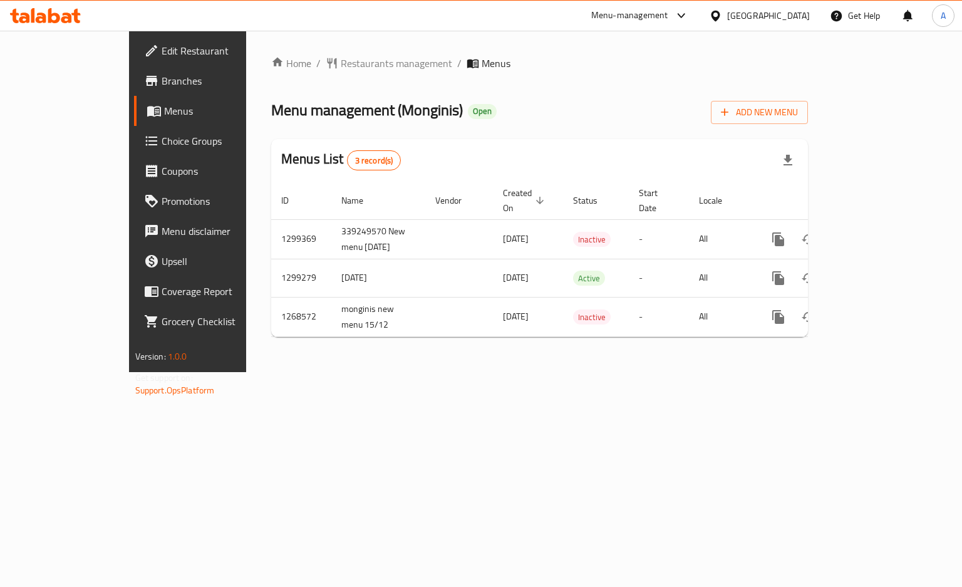  Describe the element at coordinates (212, 201) in the screenshot. I see `a: Promotions` at that location.